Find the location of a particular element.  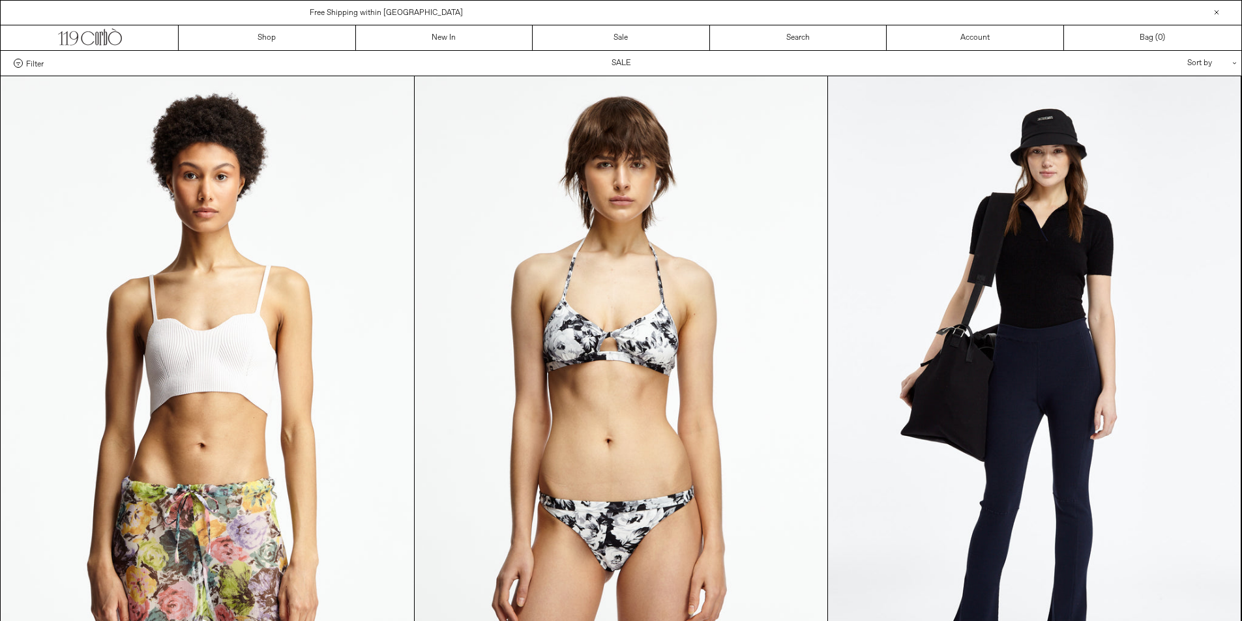

span: Filter is located at coordinates (35, 63).